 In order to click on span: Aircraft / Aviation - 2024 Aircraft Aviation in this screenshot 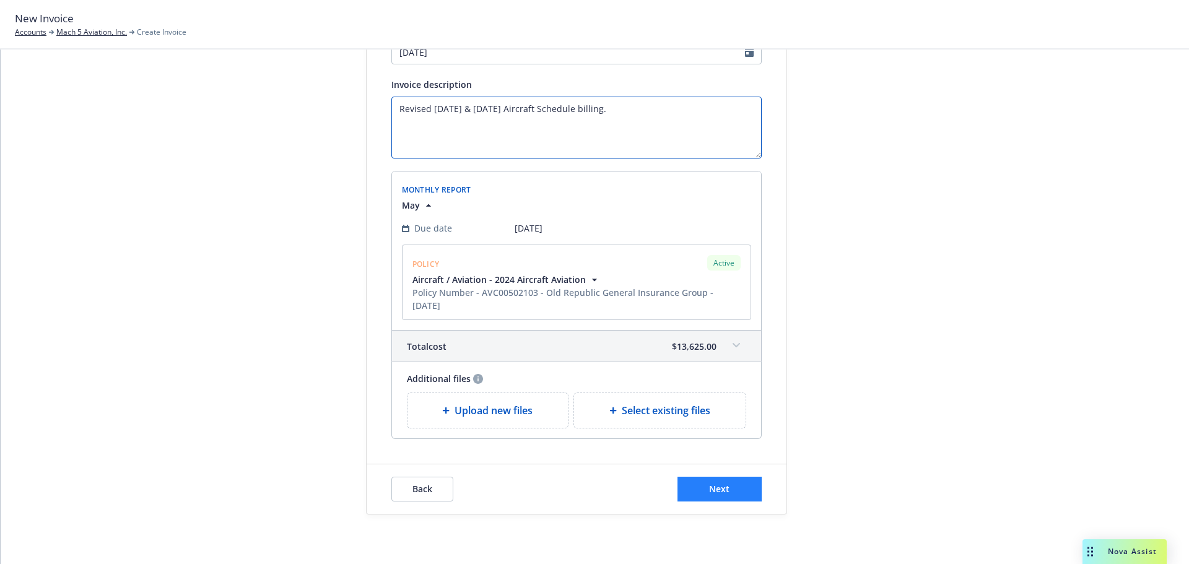, I will do `click(499, 279)`.